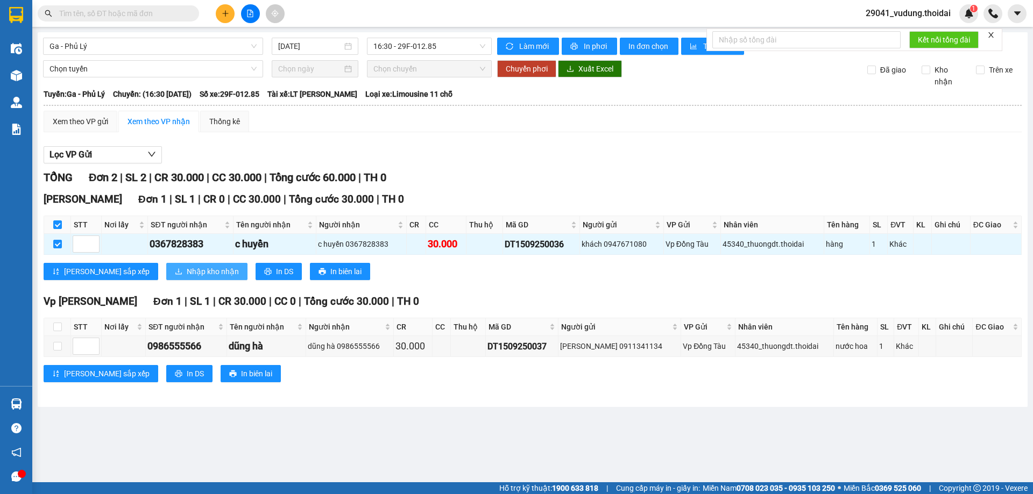 The image size is (1033, 494). I want to click on span: Làm mới, so click(535, 46).